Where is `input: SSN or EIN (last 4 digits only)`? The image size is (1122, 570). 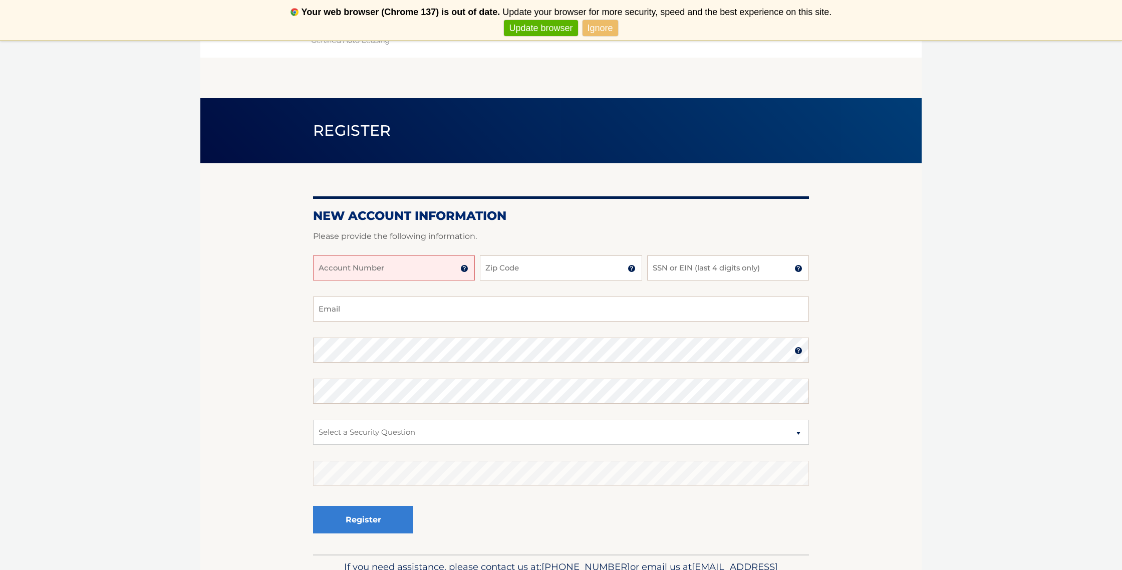 input: SSN or EIN (last 4 digits only) is located at coordinates (728, 268).